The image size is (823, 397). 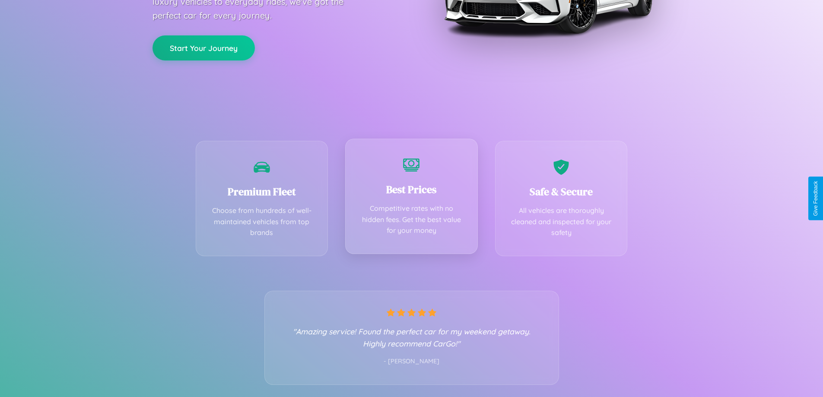 What do you see at coordinates (816, 198) in the screenshot?
I see `div: Give Feedback` at bounding box center [816, 198].